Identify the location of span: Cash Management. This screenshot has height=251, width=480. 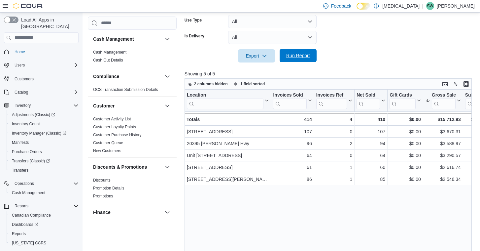
(44, 193).